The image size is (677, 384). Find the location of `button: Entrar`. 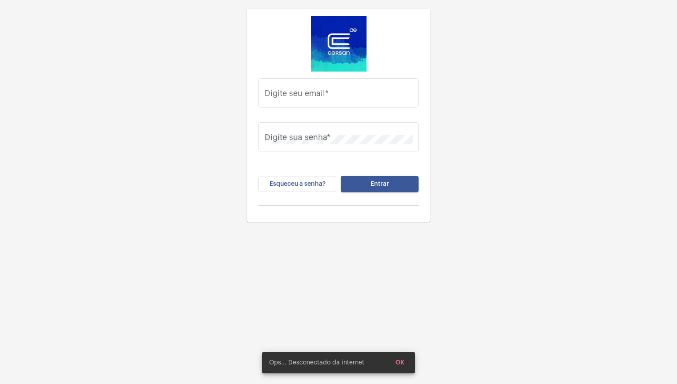

button: Entrar is located at coordinates (379, 184).